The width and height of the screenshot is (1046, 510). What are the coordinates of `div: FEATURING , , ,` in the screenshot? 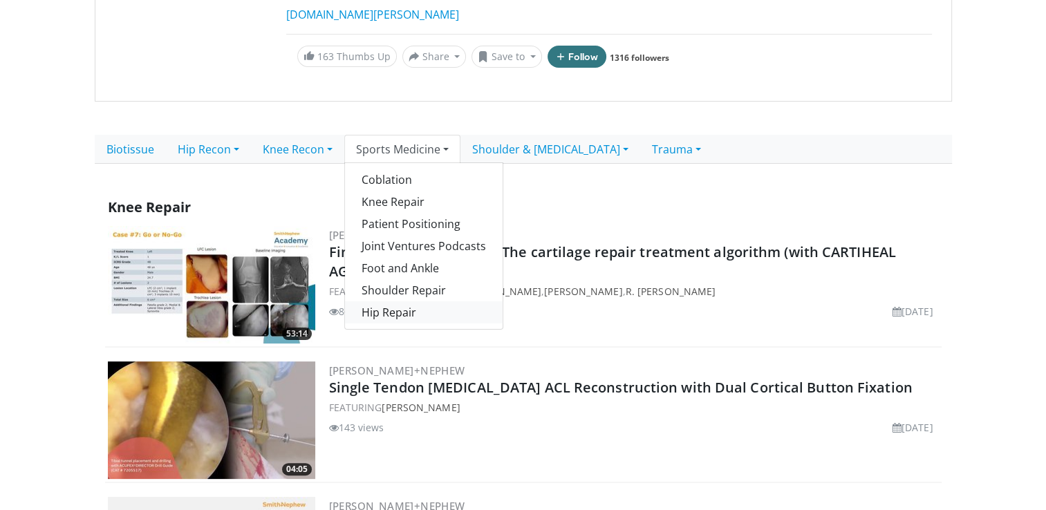 It's located at (634, 291).